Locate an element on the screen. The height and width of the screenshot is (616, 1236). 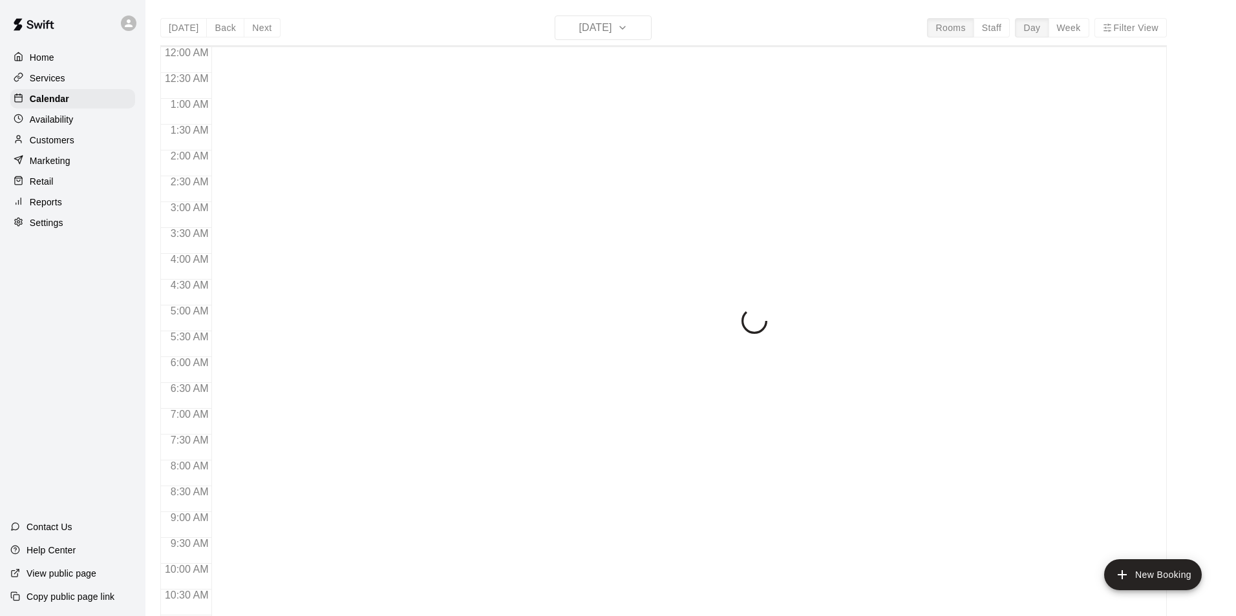
a: Availability is located at coordinates (72, 120).